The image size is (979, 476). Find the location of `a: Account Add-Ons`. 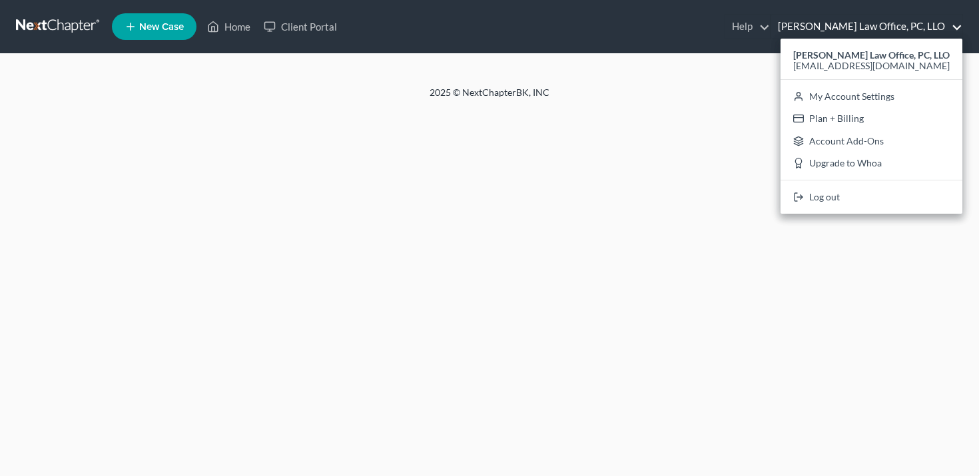

a: Account Add-Ons is located at coordinates (871, 141).